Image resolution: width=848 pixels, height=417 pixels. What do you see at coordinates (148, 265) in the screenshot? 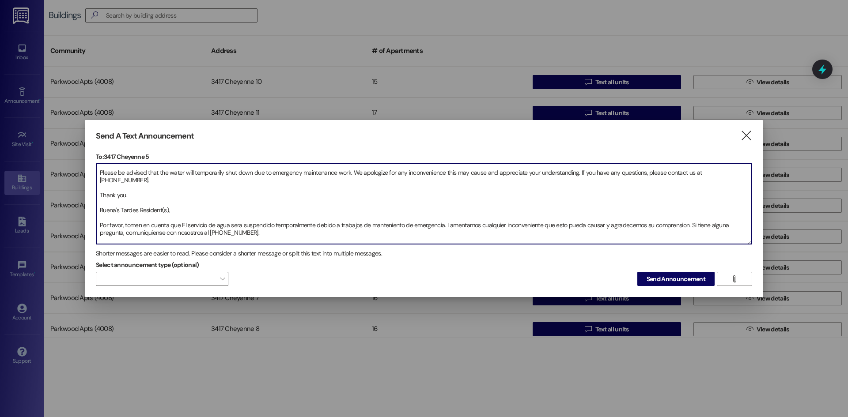
I see `label: Select announcement type (optional)` at bounding box center [148, 265].